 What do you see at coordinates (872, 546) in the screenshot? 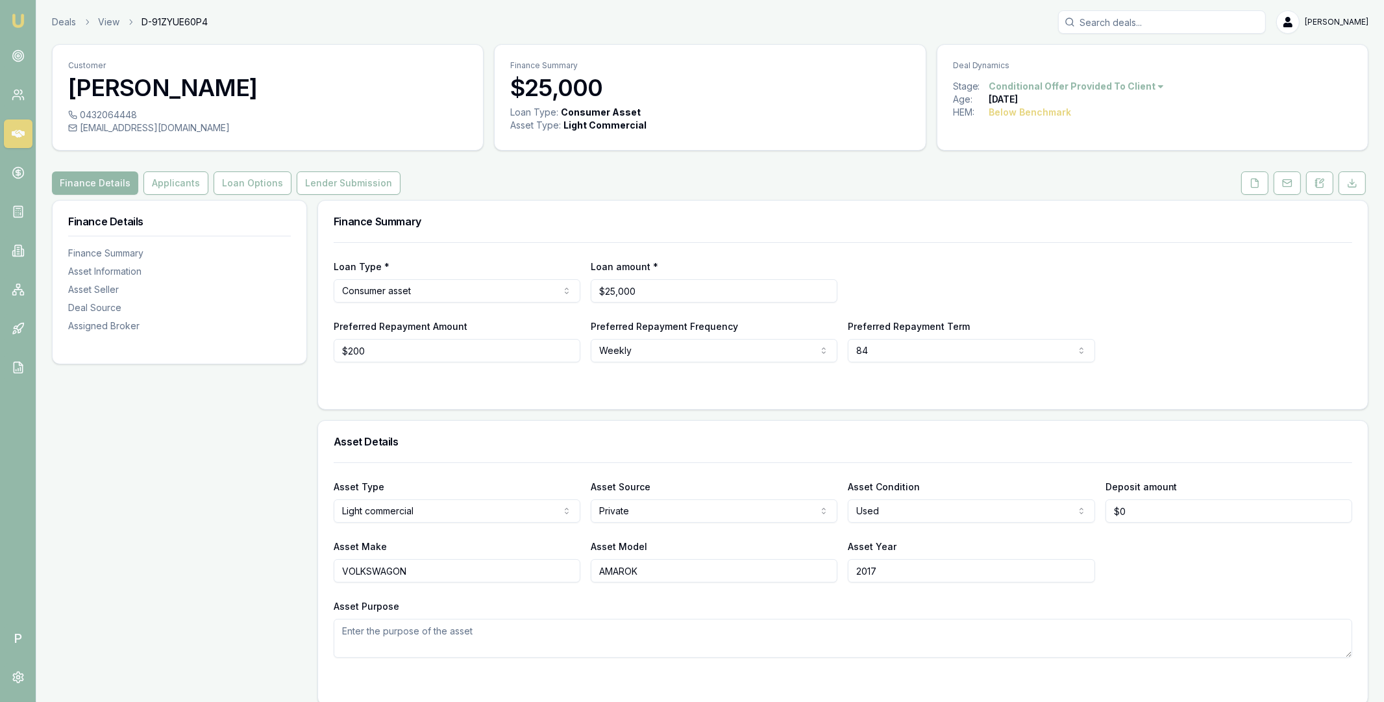
I see `label: Asset Year` at bounding box center [872, 546].